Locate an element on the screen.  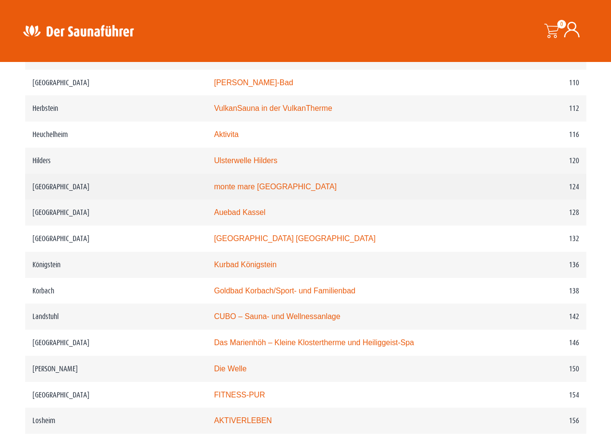
td: Hilders is located at coordinates (116, 161).